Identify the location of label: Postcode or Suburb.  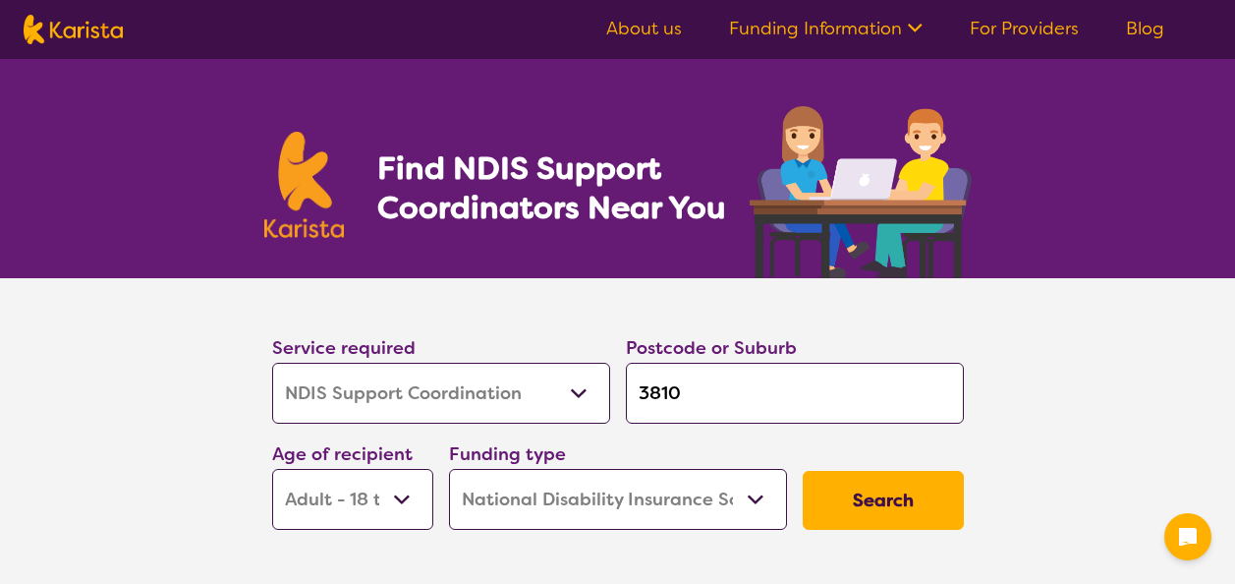
(711, 348).